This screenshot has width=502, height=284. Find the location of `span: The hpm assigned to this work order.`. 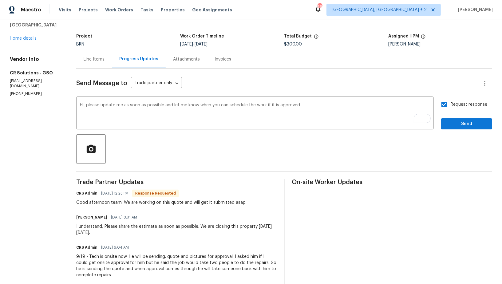

span: The hpm assigned to this work order. is located at coordinates (424, 38).